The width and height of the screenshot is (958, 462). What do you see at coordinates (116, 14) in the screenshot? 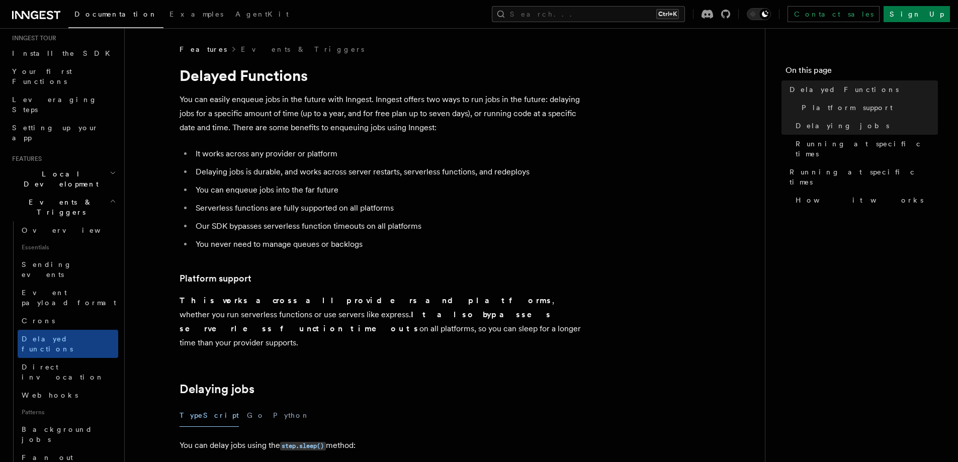
I see `span: Documentation` at bounding box center [116, 14].